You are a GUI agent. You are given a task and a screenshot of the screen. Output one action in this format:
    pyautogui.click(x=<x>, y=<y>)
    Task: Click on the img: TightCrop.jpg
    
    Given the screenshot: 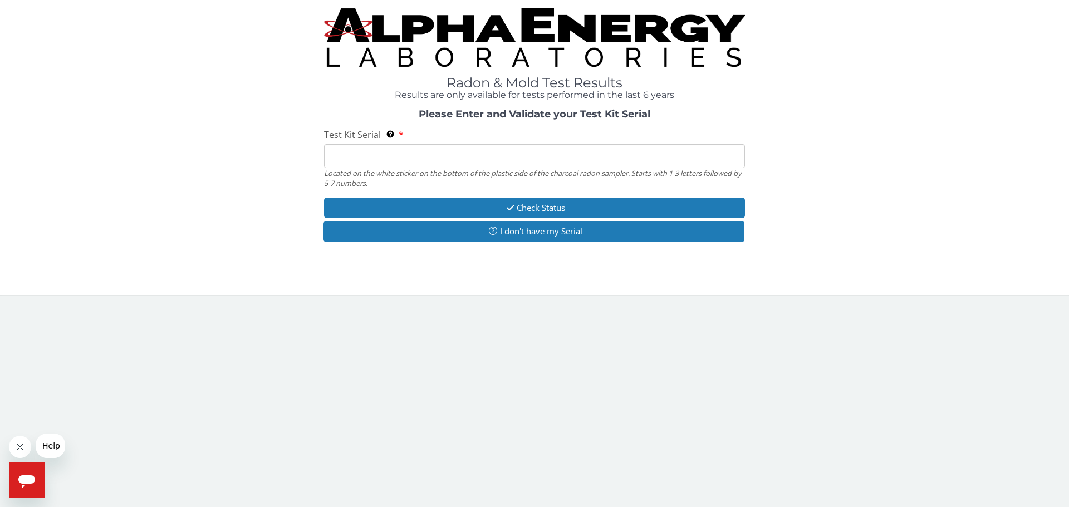 What is the action you would take?
    pyautogui.click(x=535, y=37)
    